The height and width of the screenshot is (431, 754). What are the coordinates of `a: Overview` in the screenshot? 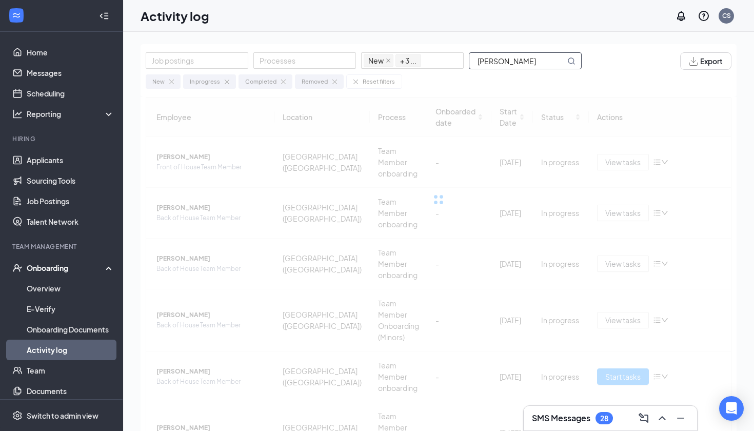 It's located at (70, 288).